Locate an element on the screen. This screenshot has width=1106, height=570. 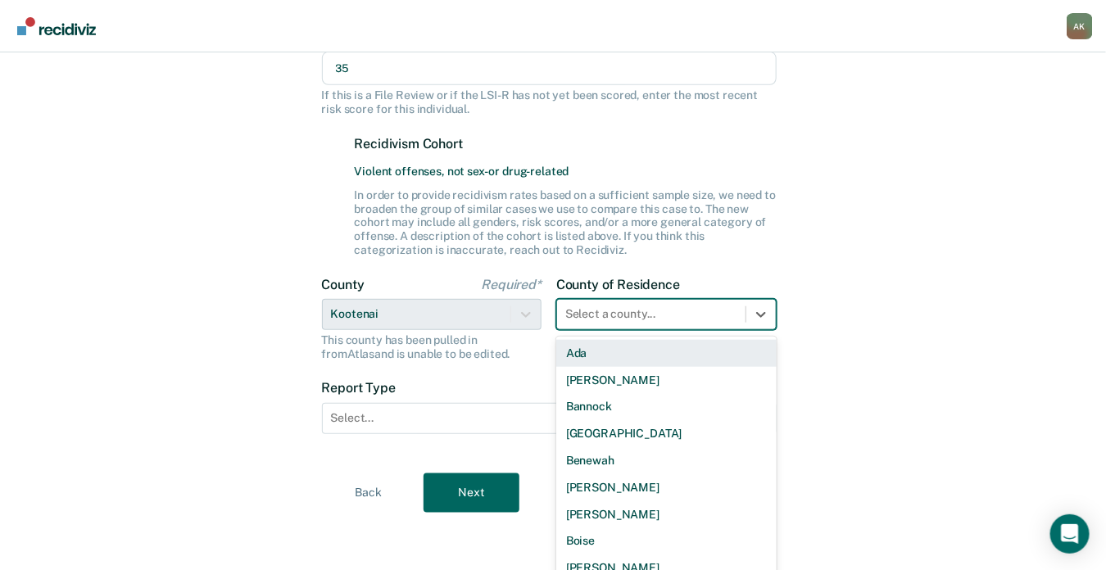
button: Profile dropdown button is located at coordinates (1080, 26).